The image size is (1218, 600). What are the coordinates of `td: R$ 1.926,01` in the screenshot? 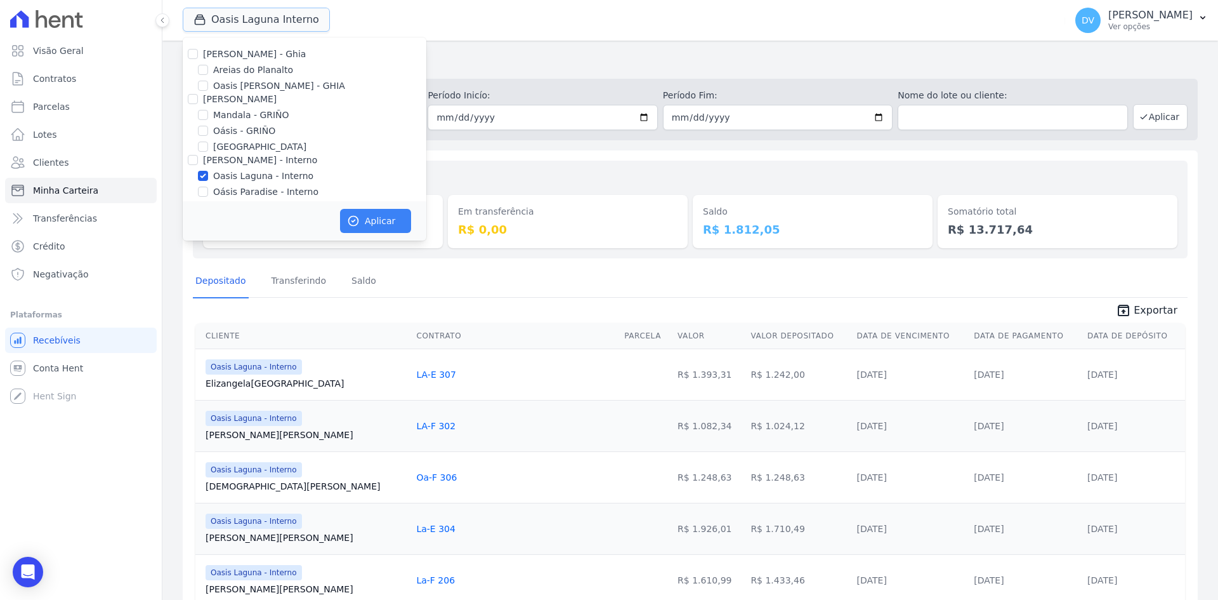 It's located at (709, 528).